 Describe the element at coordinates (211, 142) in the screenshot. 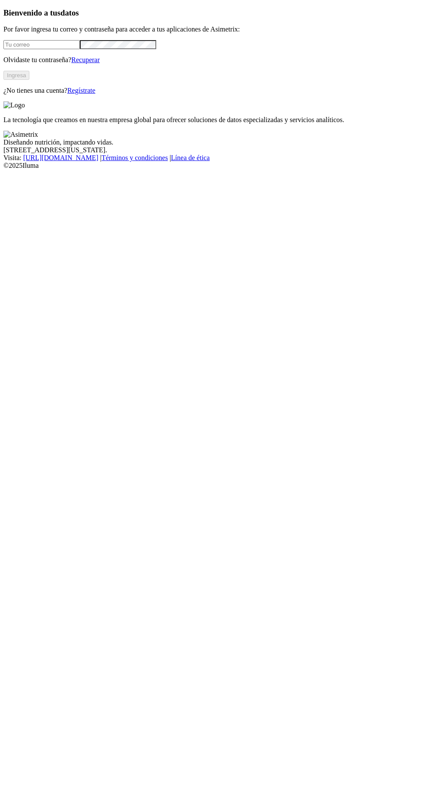

I see `div: Diseñando nutrición, impactando vidas.` at that location.